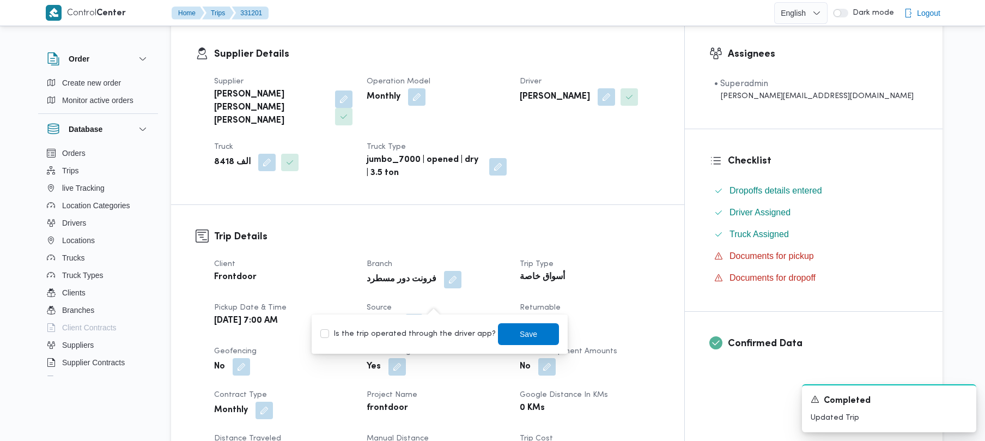 The height and width of the screenshot is (441, 985). Describe the element at coordinates (533, 408) in the screenshot. I see `b: 0 KMs` at that location.